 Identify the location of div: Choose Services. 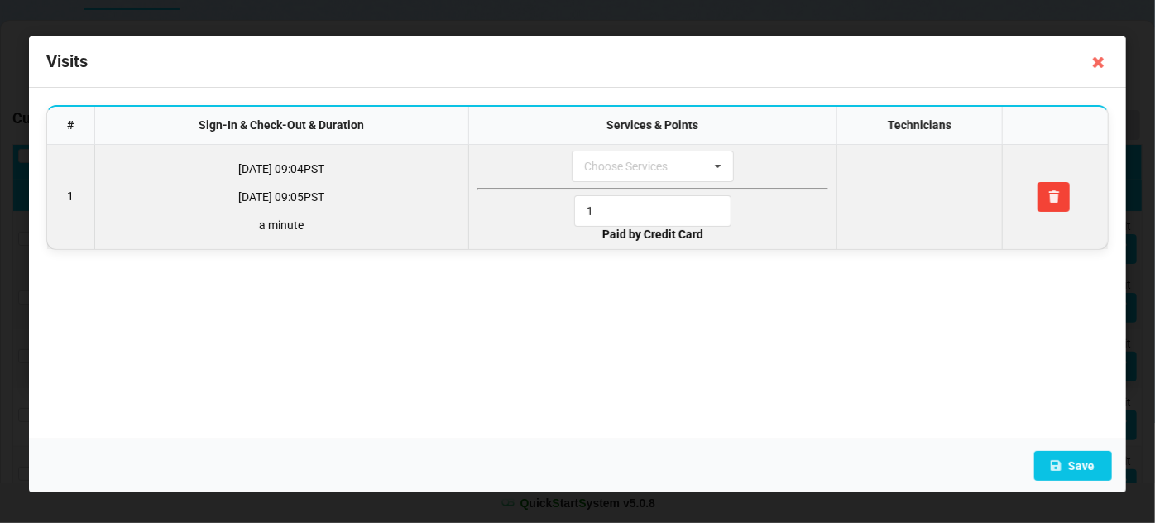
(636, 166).